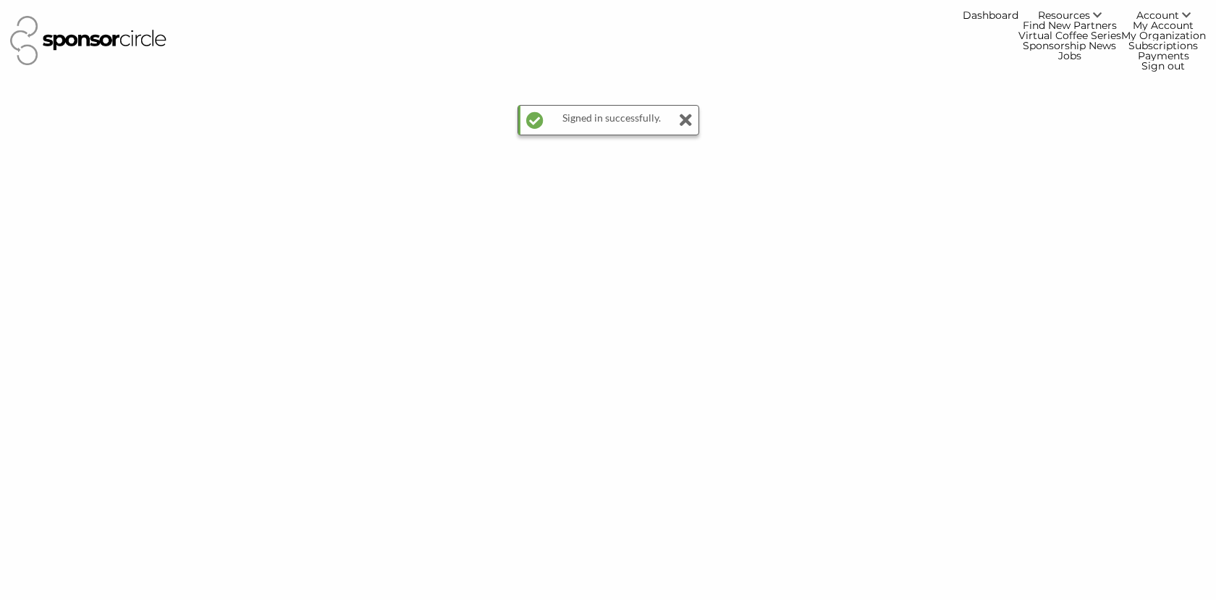  I want to click on a: Sign out, so click(1163, 66).